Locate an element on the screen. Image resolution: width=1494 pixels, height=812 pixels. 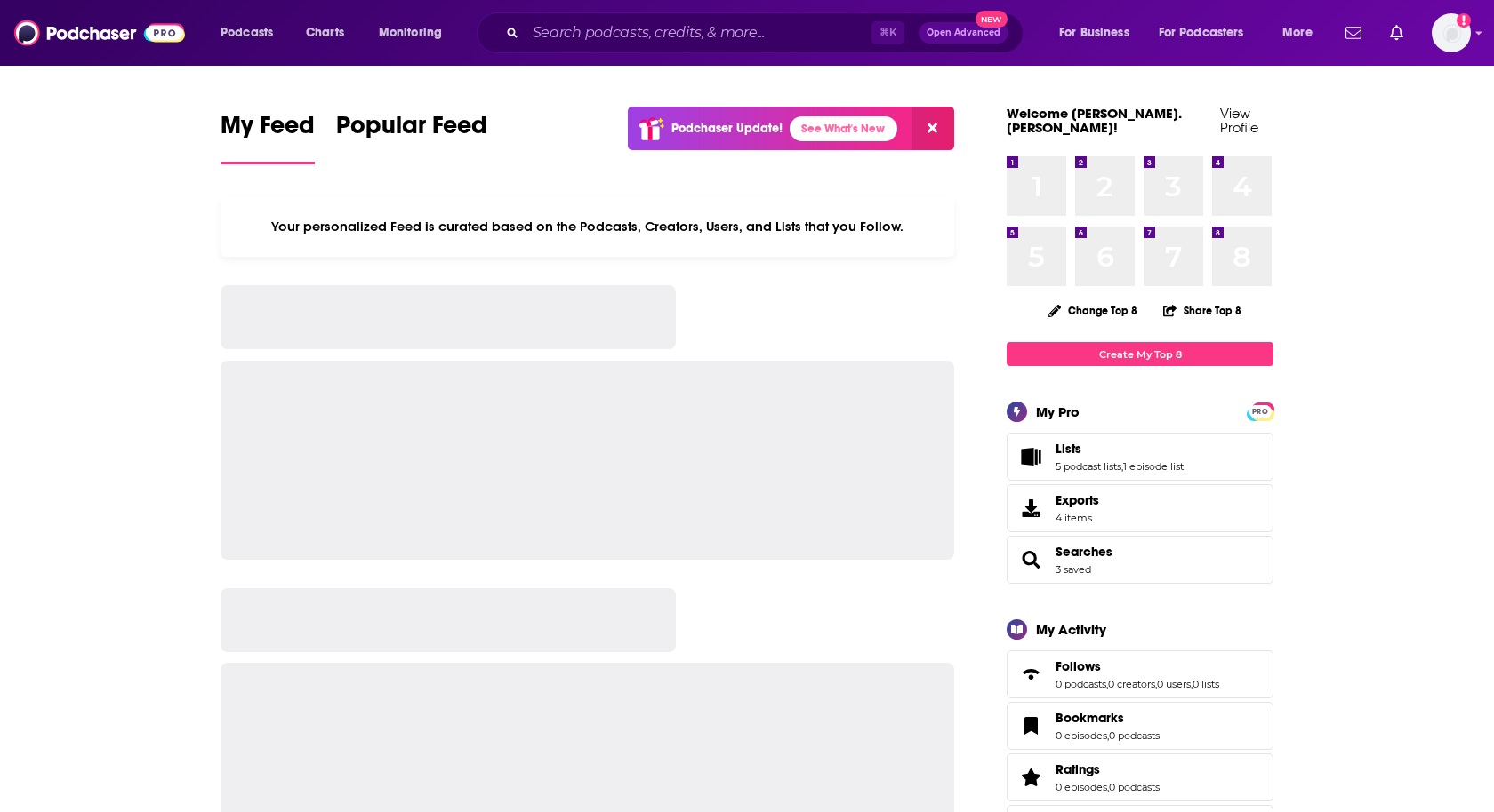
a: View Profile is located at coordinates (1239, 120).